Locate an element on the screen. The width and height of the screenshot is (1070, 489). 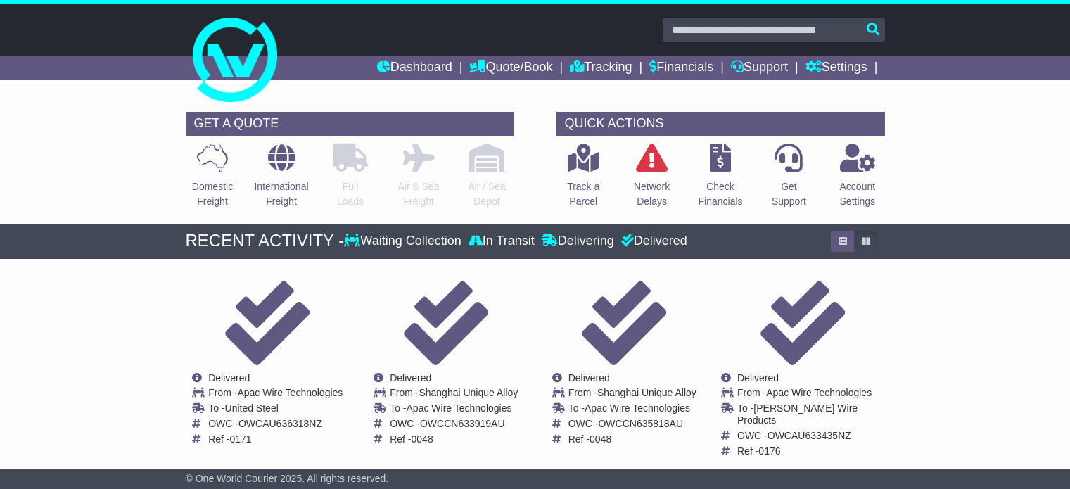
a: Dashboard is located at coordinates (414, 68).